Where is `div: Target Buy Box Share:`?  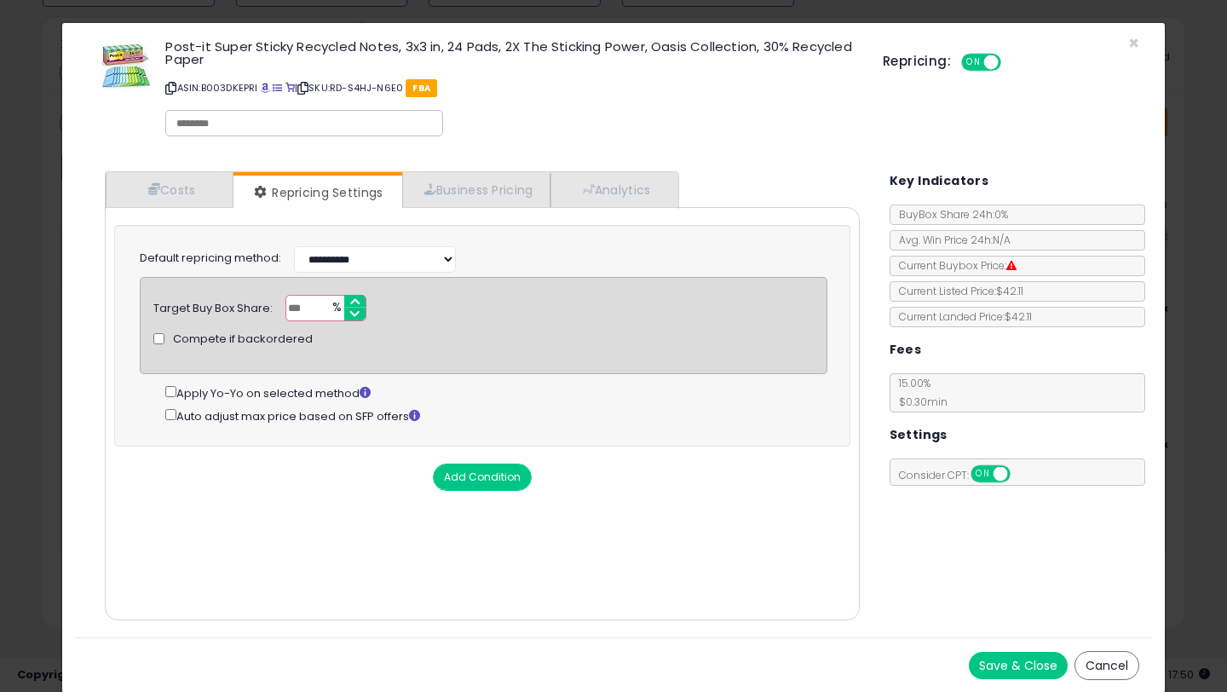 div: Target Buy Box Share: is located at coordinates (213, 306).